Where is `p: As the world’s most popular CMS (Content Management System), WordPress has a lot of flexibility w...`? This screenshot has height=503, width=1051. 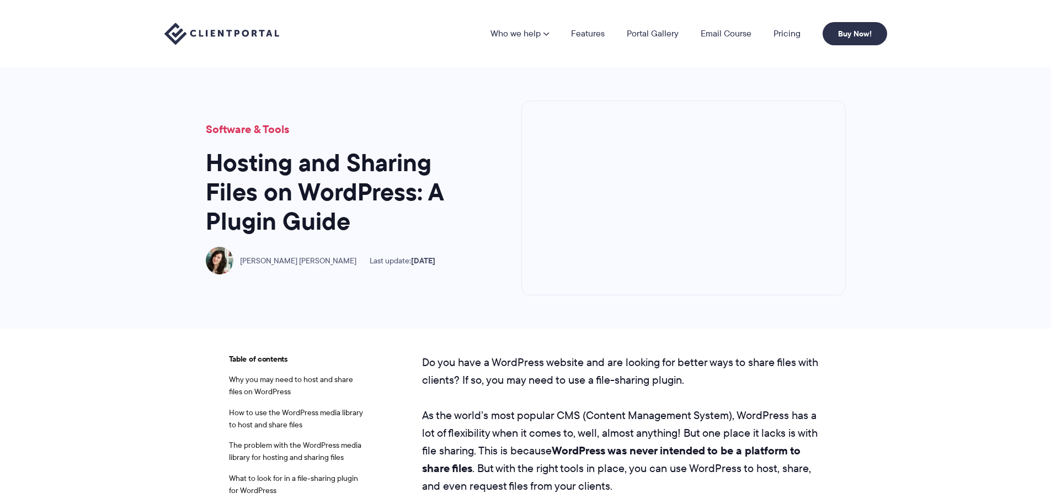 p: As the world’s most popular CMS (Content Management System), WordPress has a lot of flexibility w... is located at coordinates (622, 450).